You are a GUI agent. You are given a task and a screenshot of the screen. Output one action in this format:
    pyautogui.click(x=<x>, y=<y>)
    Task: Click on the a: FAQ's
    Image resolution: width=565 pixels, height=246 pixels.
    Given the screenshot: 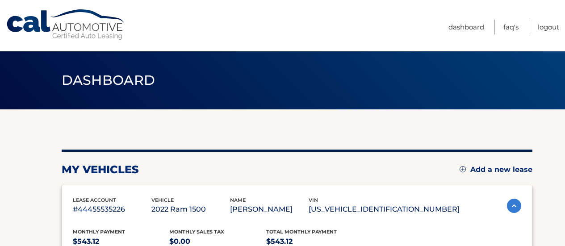 What is the action you would take?
    pyautogui.click(x=511, y=27)
    